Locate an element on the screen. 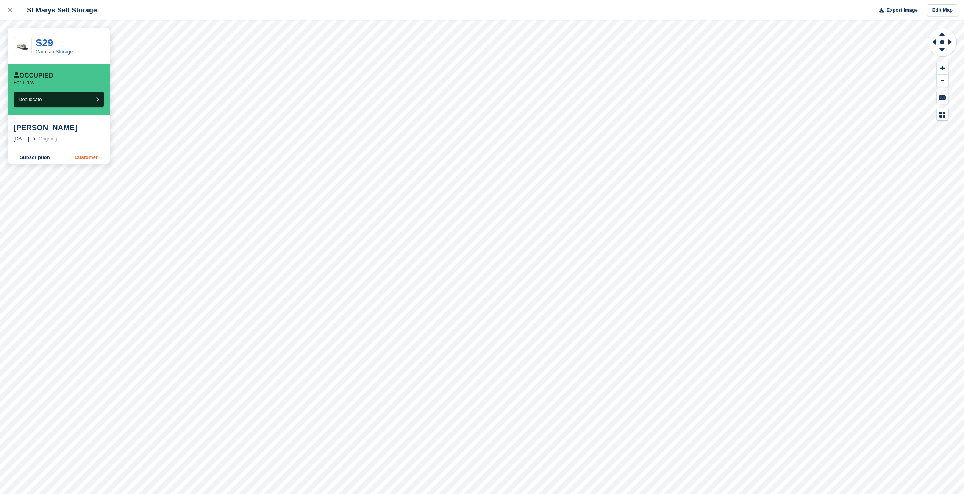 The image size is (964, 494). button: Export Image is located at coordinates (896, 10).